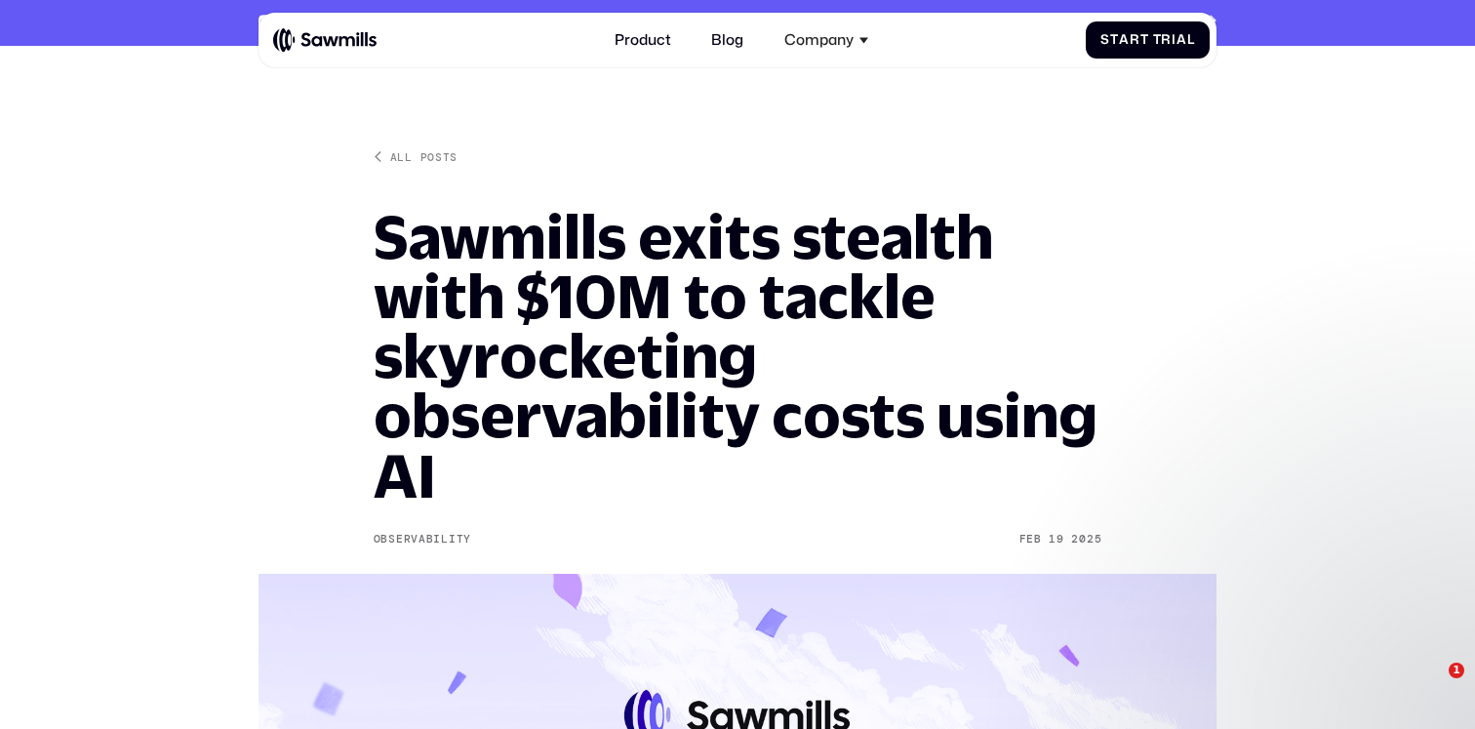  Describe the element at coordinates (1174, 40) in the screenshot. I see `span: i` at that location.